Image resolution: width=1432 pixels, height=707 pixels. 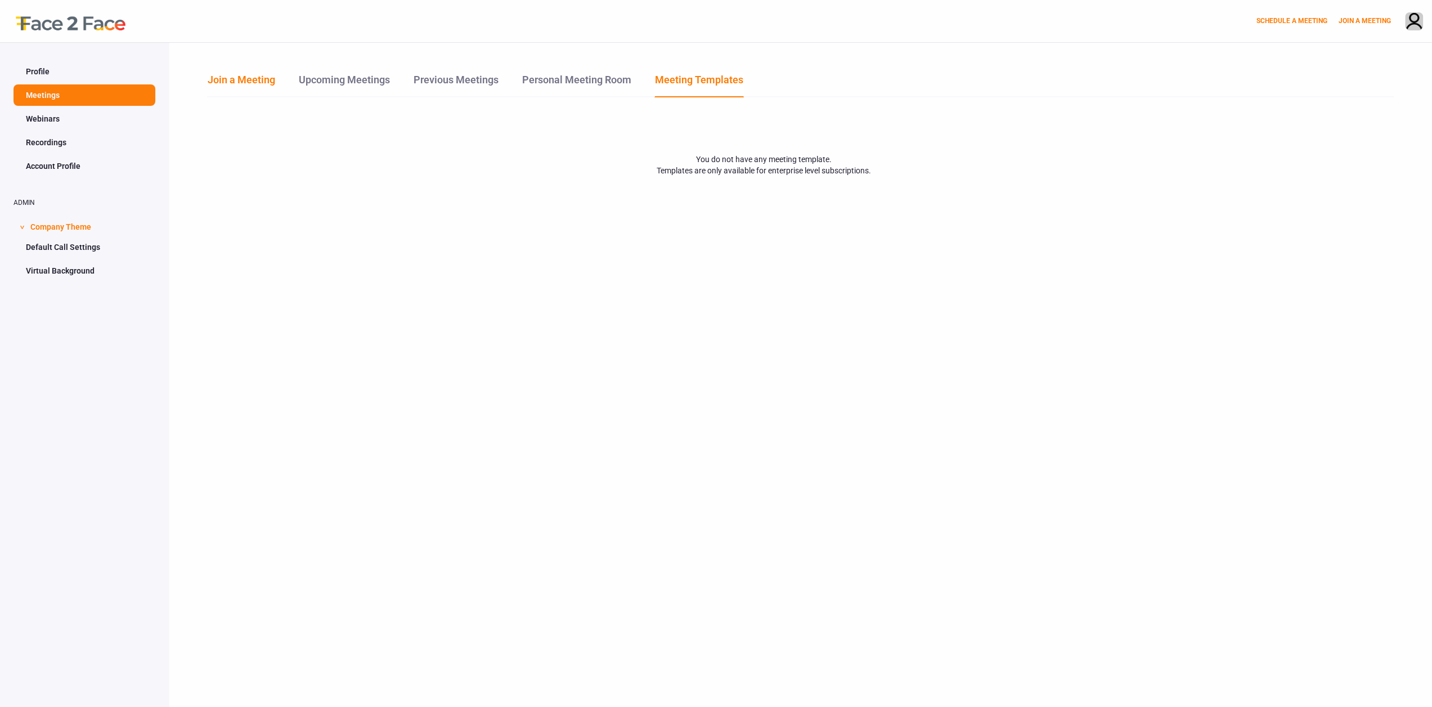 I want to click on p: You do not have any meeting template. Templates are only available for enterprise level subscript..., so click(x=763, y=165).